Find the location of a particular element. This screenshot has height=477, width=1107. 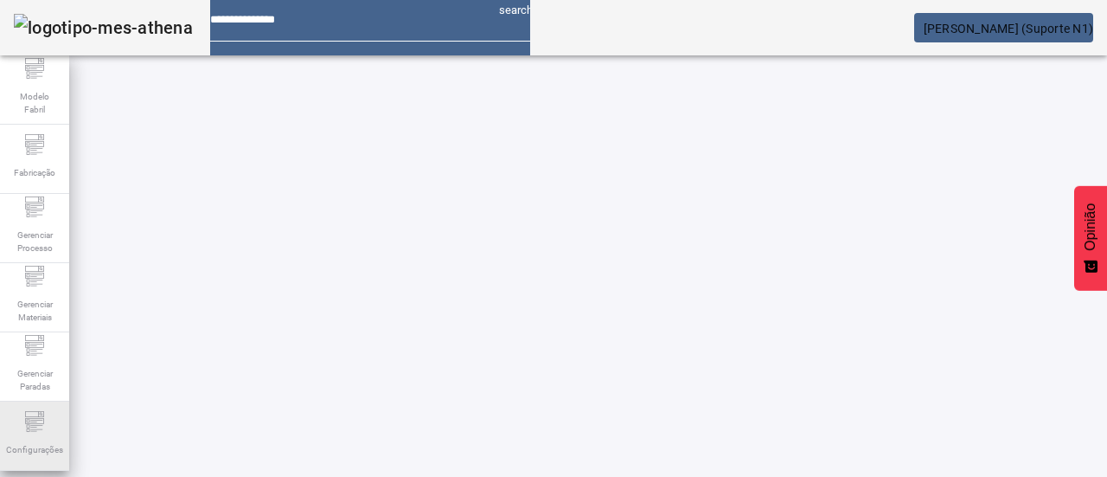

button: Feedback - Mostrar pesquisa is located at coordinates (1091, 238).